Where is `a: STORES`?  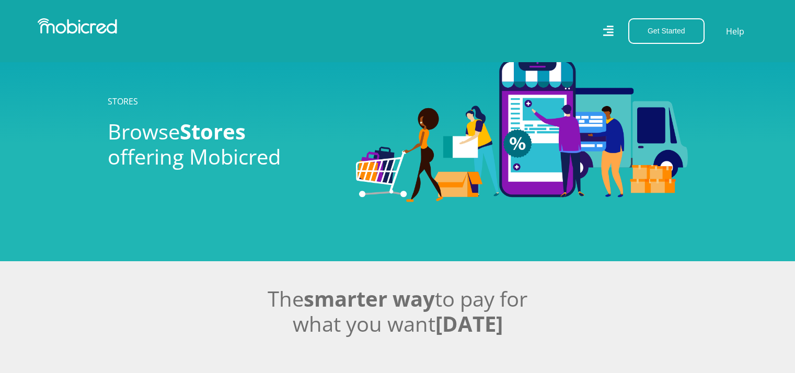
a: STORES is located at coordinates (123, 101).